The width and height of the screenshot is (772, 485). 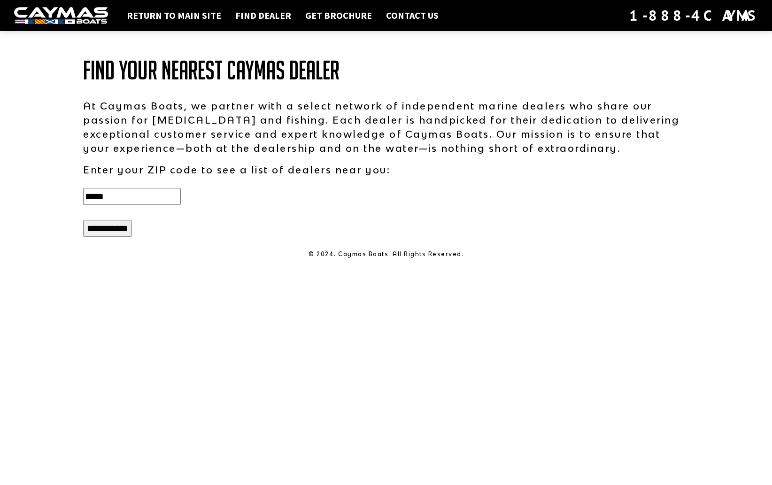 What do you see at coordinates (174, 15) in the screenshot?
I see `a: Return to main site` at bounding box center [174, 15].